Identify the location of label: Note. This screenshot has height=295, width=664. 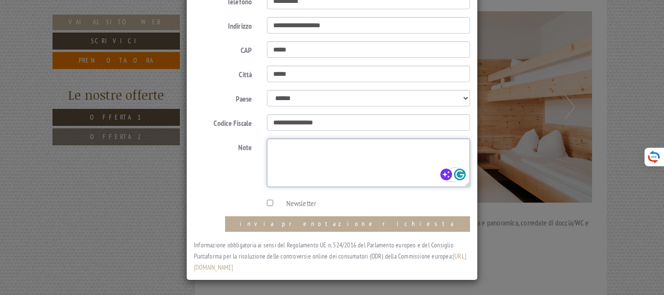
(223, 146).